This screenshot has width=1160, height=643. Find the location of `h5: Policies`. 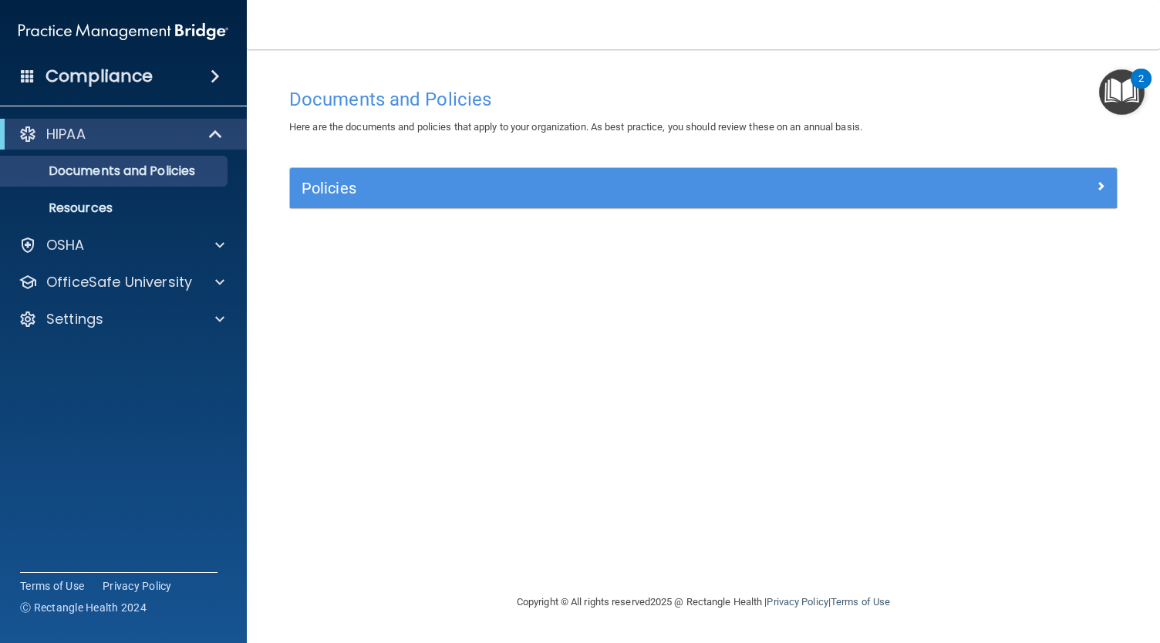

h5: Policies is located at coordinates (600, 188).